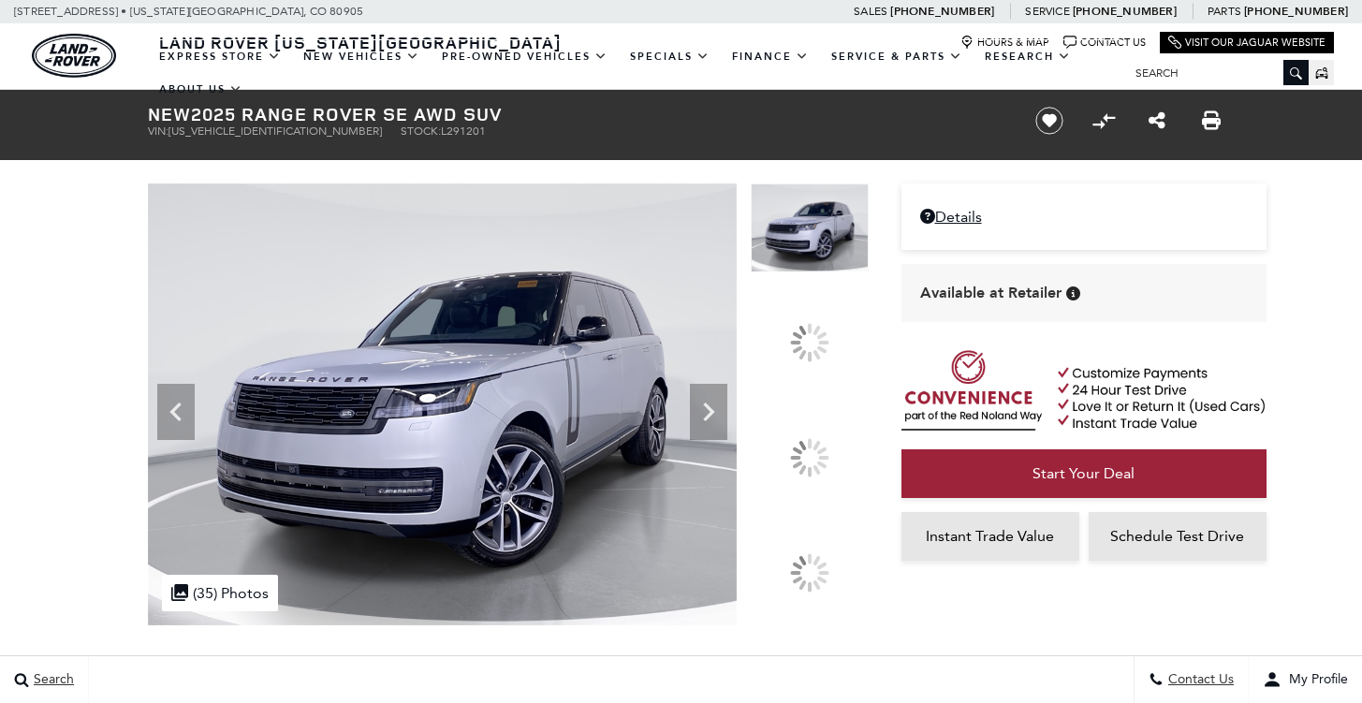 This screenshot has height=703, width=1362. What do you see at coordinates (1211, 121) in the screenshot?
I see `a: Print this New 2025 Range Rover SE AWD SUV` at bounding box center [1211, 121].